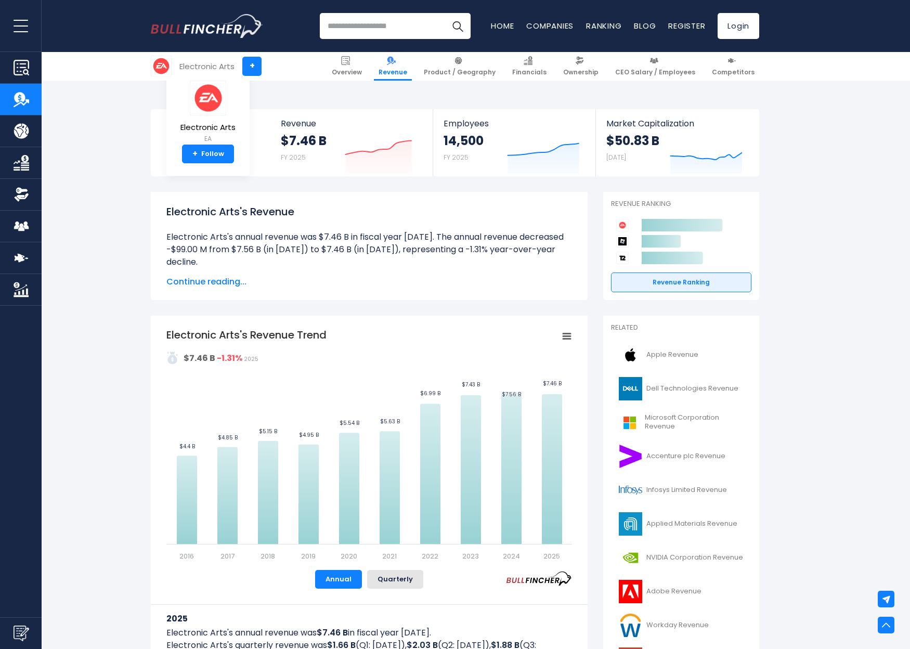 The width and height of the screenshot is (910, 649). Describe the element at coordinates (681, 355) in the screenshot. I see `a: Apple Revenue` at that location.